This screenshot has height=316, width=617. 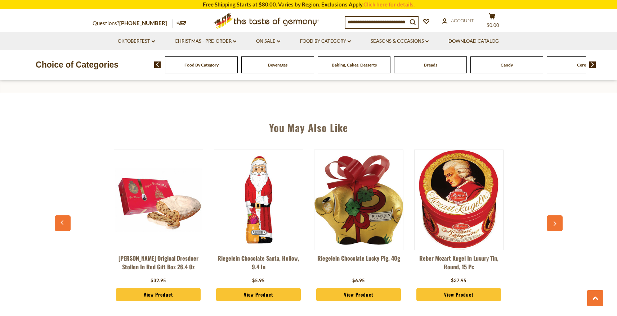 What do you see at coordinates (389, 4) in the screenshot?
I see `a: Click here for details.` at bounding box center [389, 4].